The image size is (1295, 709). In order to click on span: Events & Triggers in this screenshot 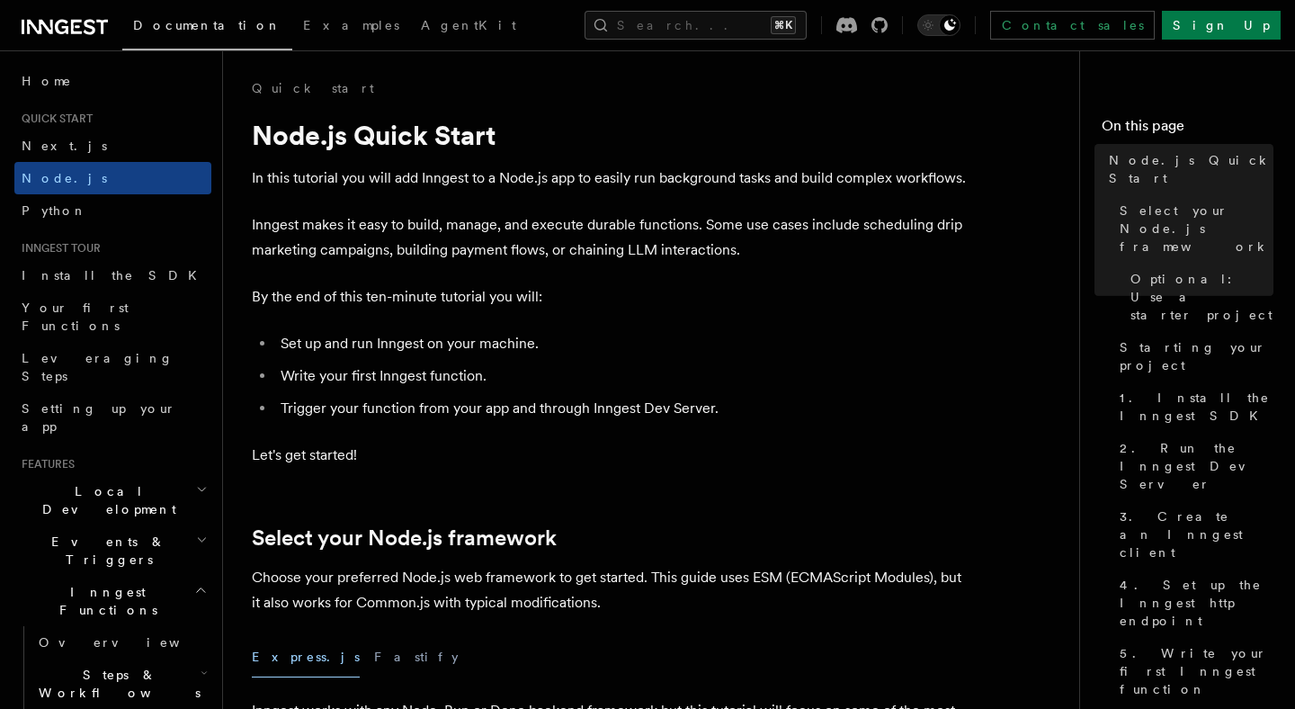, I will do `click(105, 550)`.